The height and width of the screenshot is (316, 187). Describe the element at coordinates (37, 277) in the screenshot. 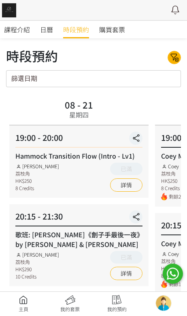

I see `div: 10 Credits` at that location.